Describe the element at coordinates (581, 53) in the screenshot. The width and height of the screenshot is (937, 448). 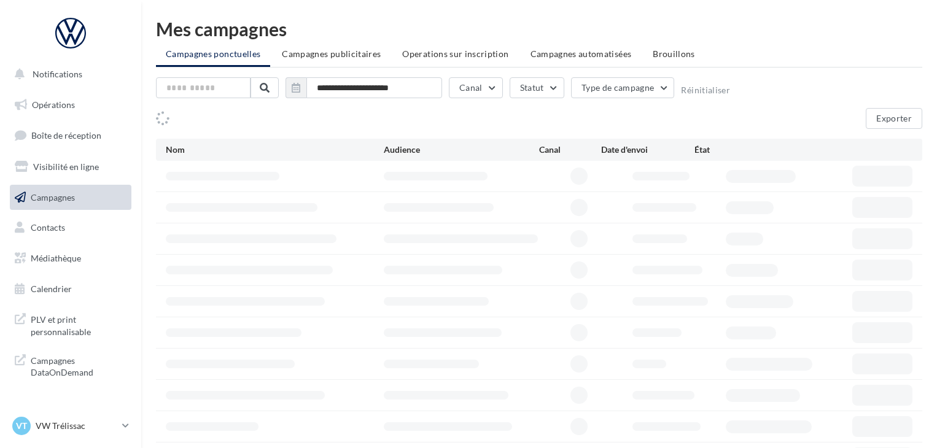
I see `span: Campagnes automatisées` at that location.